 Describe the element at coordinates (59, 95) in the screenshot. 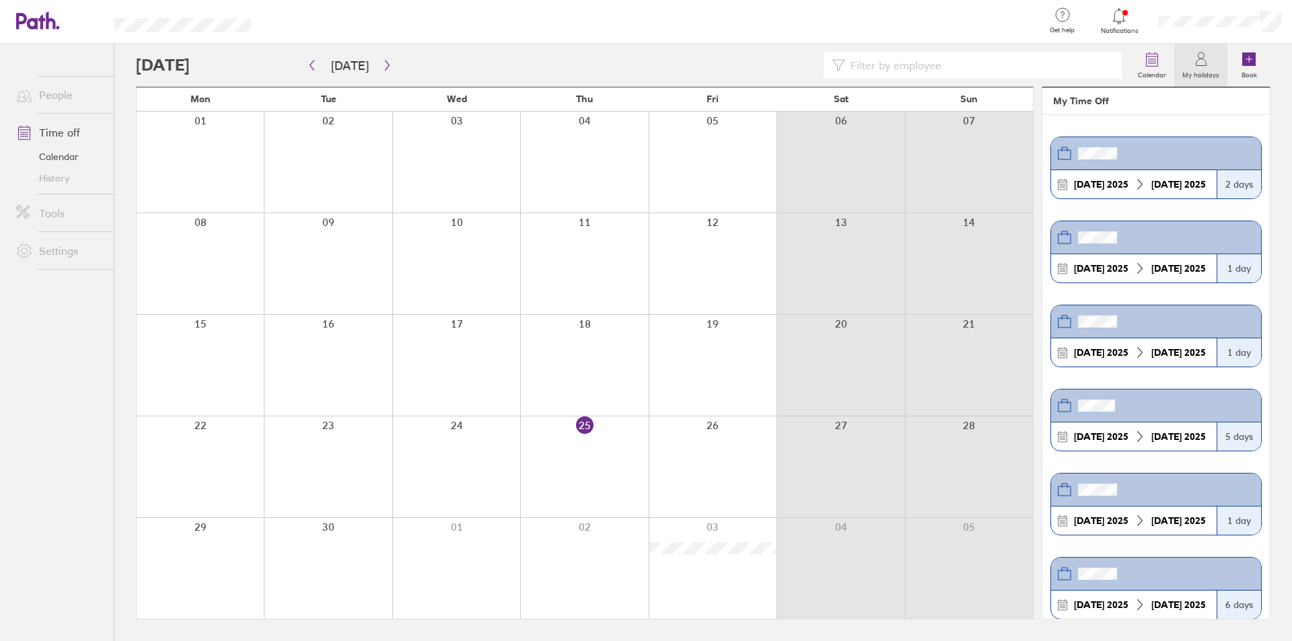

I see `a: People` at that location.